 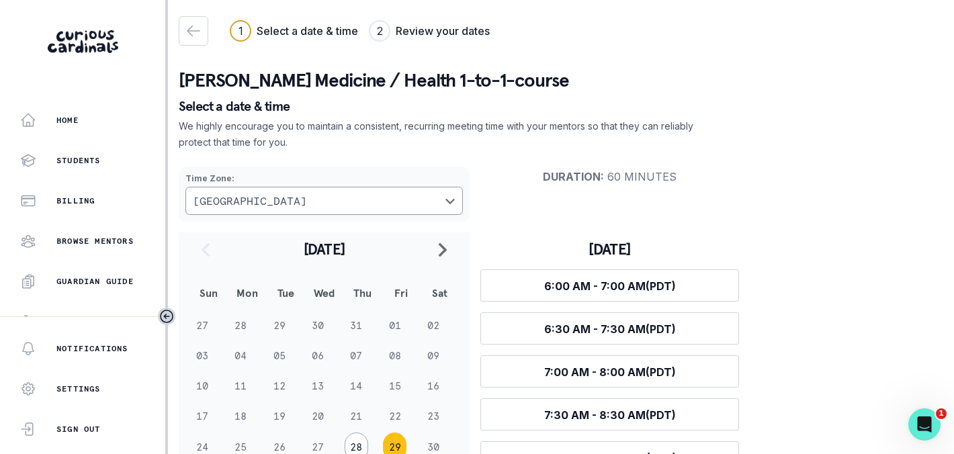 I want to click on p: Notifications, so click(x=92, y=349).